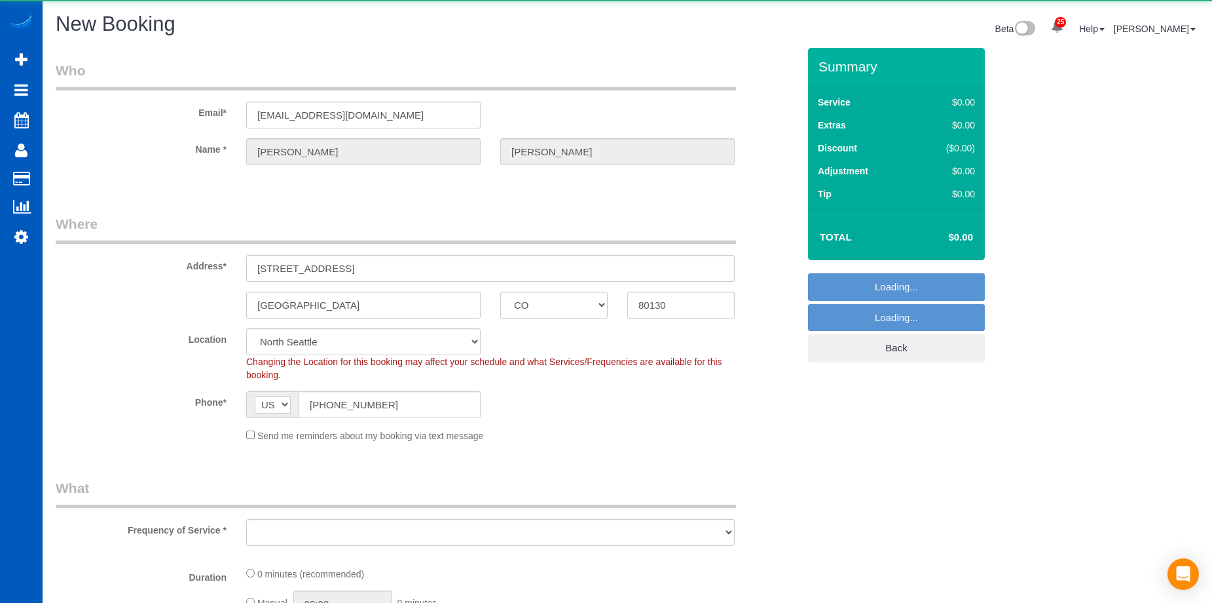  What do you see at coordinates (141, 574) in the screenshot?
I see `label: Duration` at bounding box center [141, 574].